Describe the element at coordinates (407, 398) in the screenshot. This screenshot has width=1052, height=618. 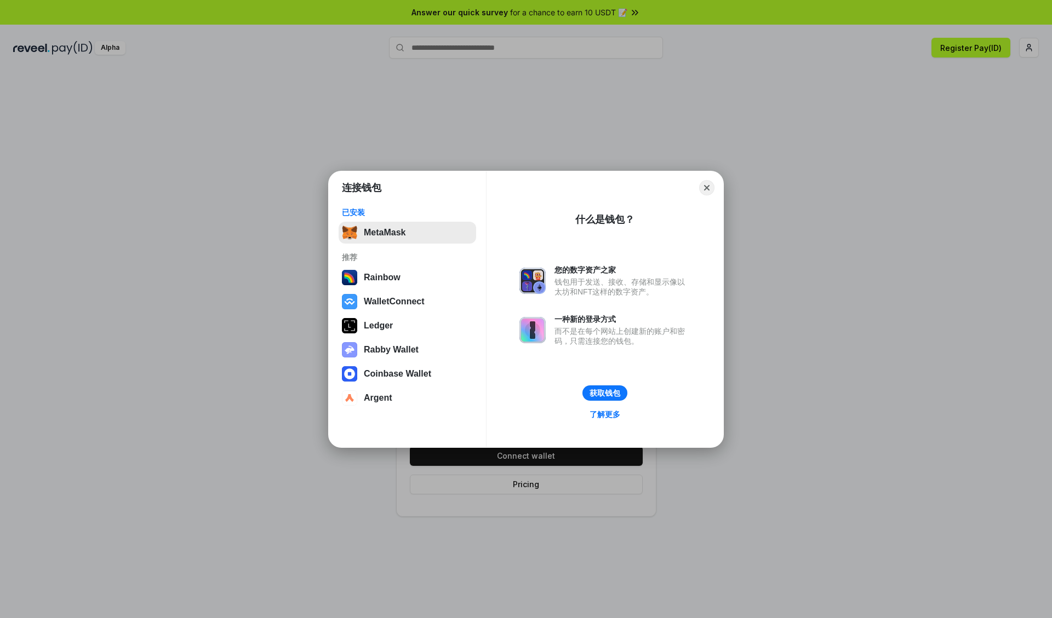
I see `button: Argent` at that location.